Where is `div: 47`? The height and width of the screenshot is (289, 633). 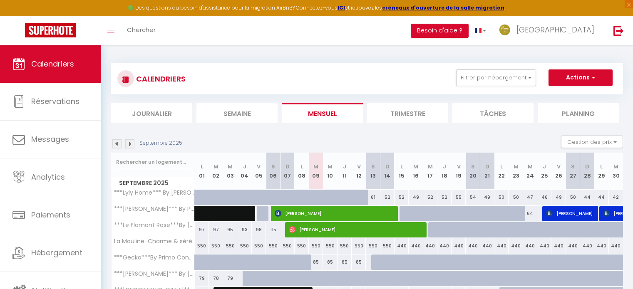
div: 47 is located at coordinates (530, 197).